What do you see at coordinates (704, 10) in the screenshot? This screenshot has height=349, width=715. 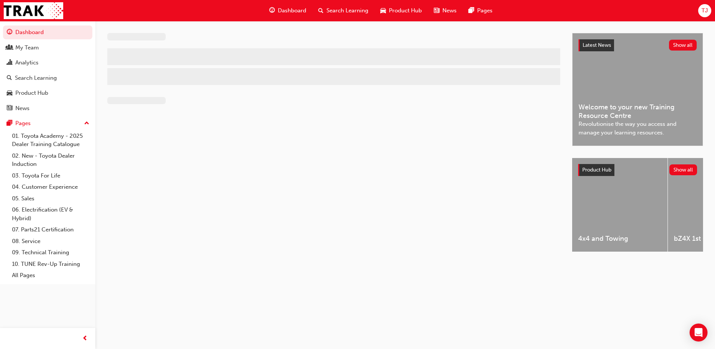 I see `button: TJ` at bounding box center [704, 10].